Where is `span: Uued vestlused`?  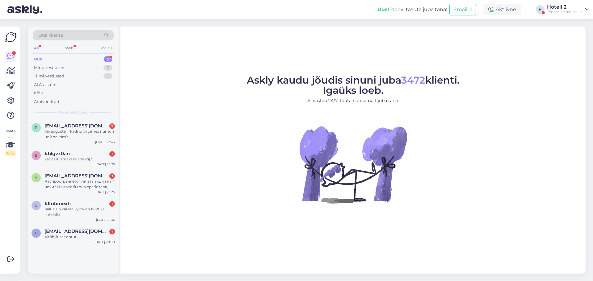 span: Uued vestlused is located at coordinates (73, 112).